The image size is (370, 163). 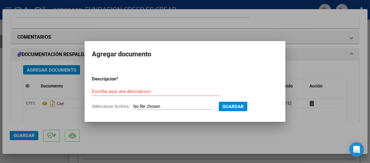 What do you see at coordinates (357, 149) in the screenshot?
I see `div: Open Intercom Messenger` at bounding box center [357, 149].